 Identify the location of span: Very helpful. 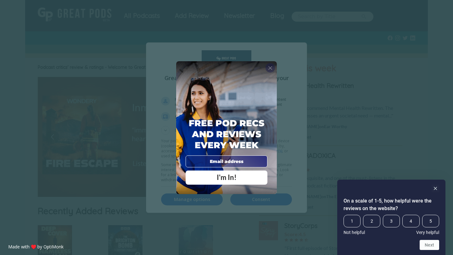
(428, 233).